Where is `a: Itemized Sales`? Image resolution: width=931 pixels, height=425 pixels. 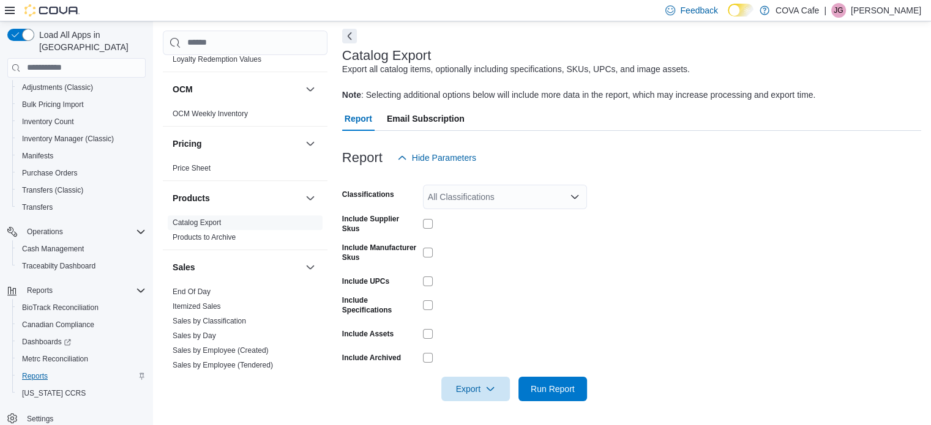
a: Itemized Sales is located at coordinates (196, 307).